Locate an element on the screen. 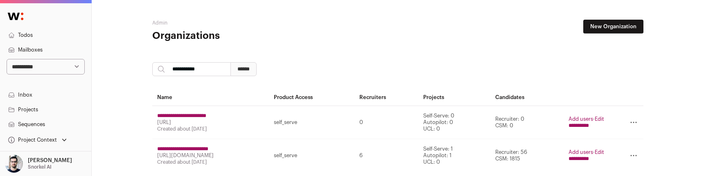 This screenshot has height=176, width=704. td: 0 is located at coordinates (386, 122).